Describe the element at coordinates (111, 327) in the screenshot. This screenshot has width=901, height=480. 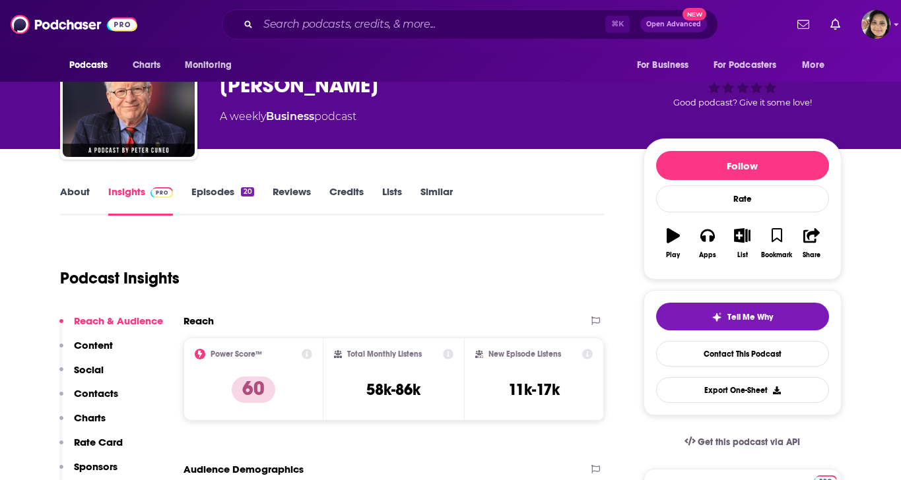
I see `button: Reach & Audience` at that location.